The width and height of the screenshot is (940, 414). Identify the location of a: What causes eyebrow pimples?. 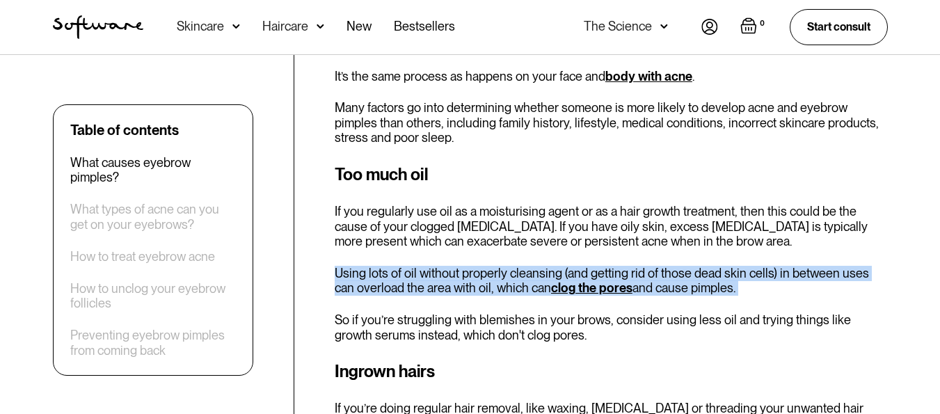
(153, 170).